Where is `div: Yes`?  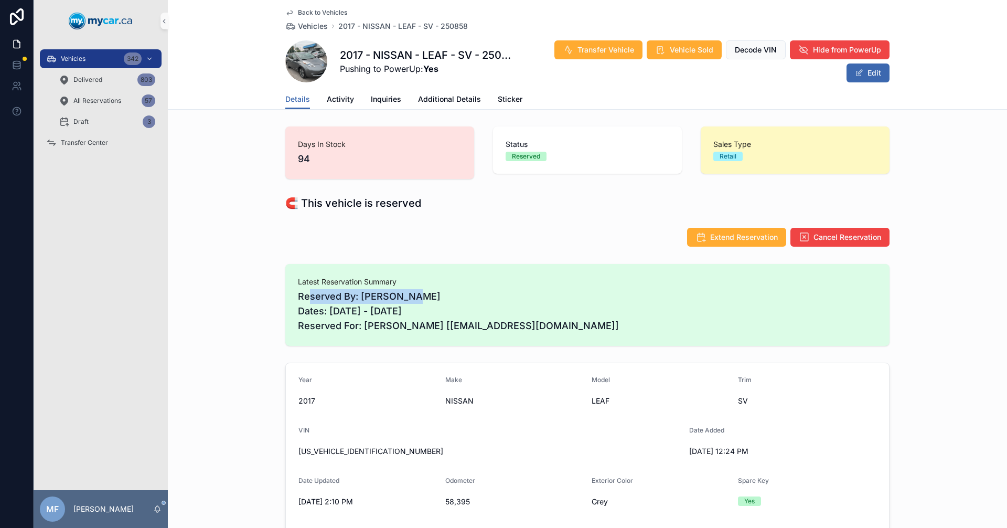
div: Yes is located at coordinates (750, 501).